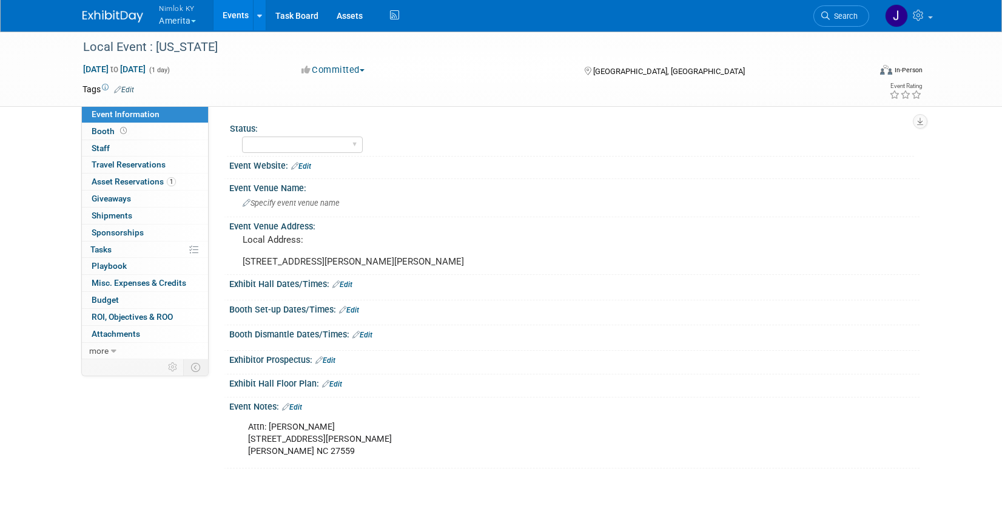  I want to click on div: Event Format, so click(860, 72).